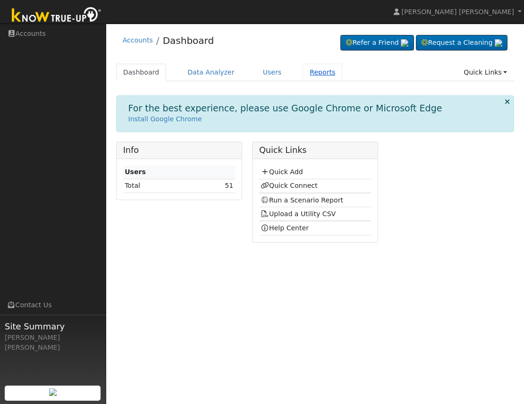 The width and height of the screenshot is (524, 404). What do you see at coordinates (229, 185) in the screenshot?
I see `a: 51` at bounding box center [229, 185].